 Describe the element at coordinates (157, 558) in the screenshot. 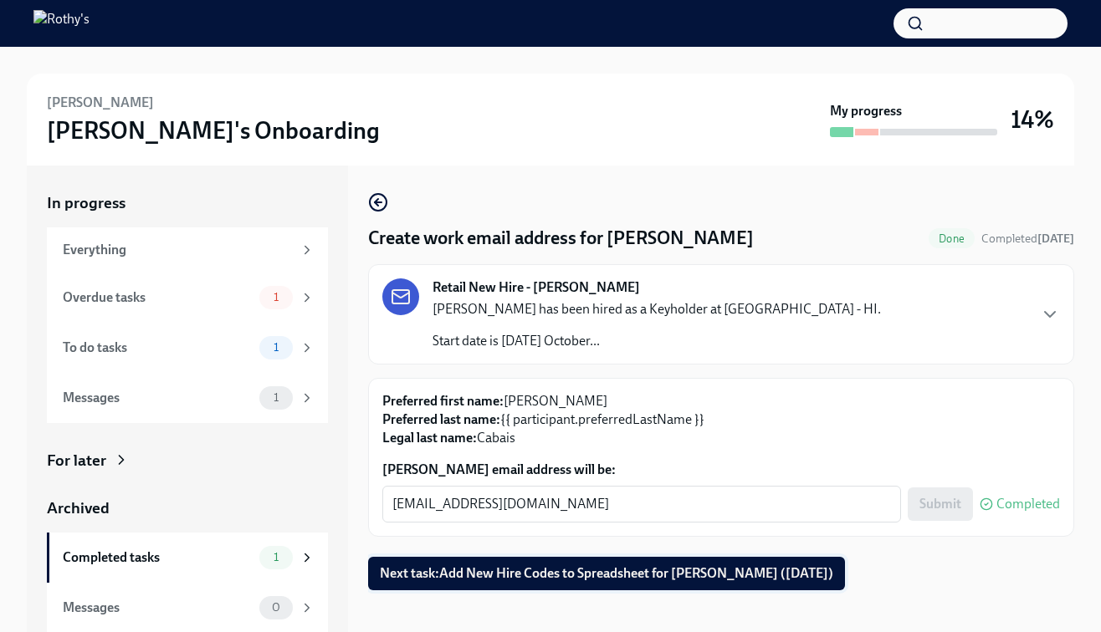

I see `div: Completed tasks` at that location.